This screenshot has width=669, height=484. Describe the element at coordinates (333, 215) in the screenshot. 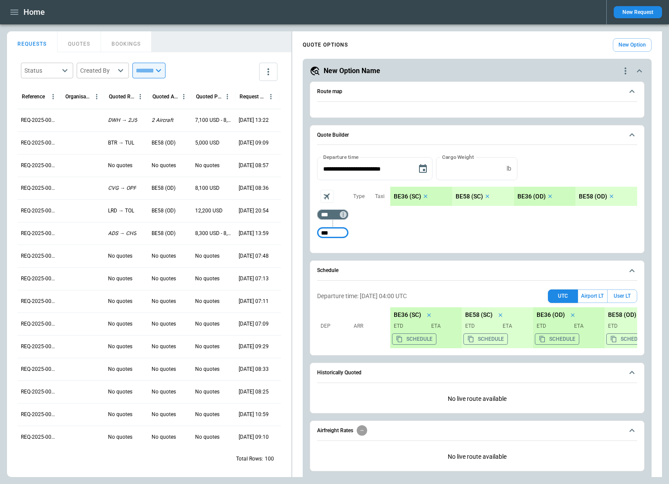

I see `div: Too short` at that location.